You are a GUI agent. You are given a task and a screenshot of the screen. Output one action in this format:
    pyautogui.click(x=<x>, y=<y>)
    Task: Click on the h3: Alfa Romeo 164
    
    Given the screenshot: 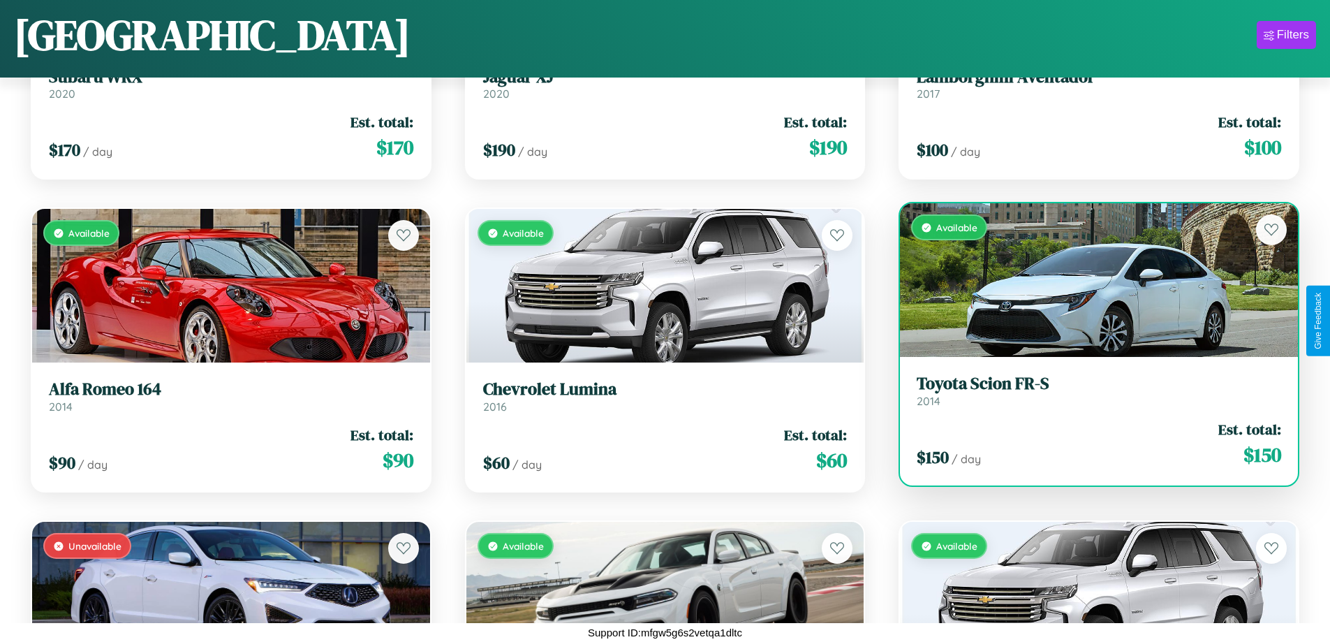 What is the action you would take?
    pyautogui.click(x=231, y=389)
    